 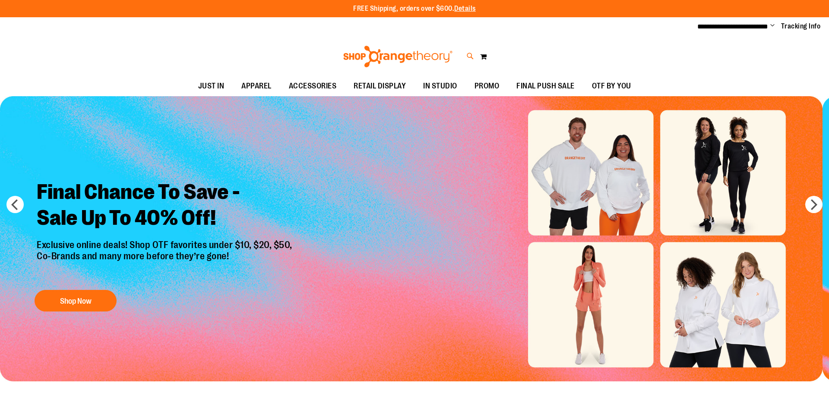 I want to click on a: Final Chance To Save -Sale Up To 40% Off! Exclusive online deals! Shop OTF favorites under $10, $..., so click(x=165, y=244).